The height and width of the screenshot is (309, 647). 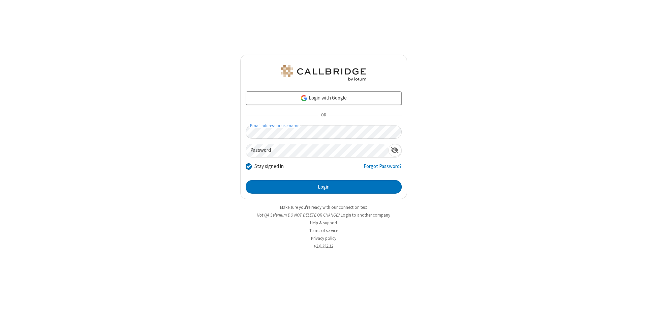 I want to click on a: Privacy policy, so click(x=323, y=238).